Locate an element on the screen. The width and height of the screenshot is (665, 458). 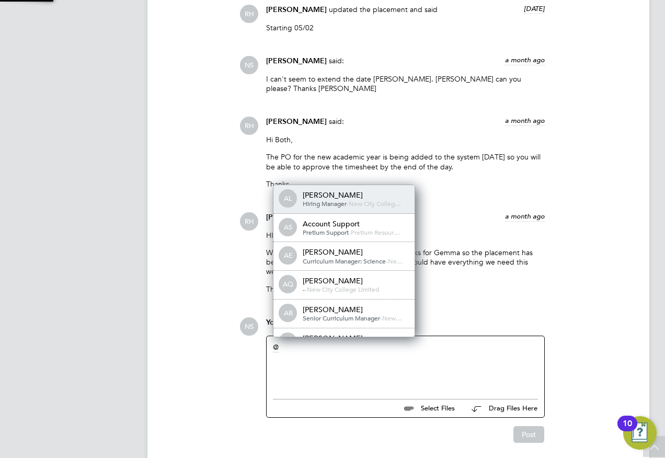
span: Pretium Resour… is located at coordinates (375, 232).